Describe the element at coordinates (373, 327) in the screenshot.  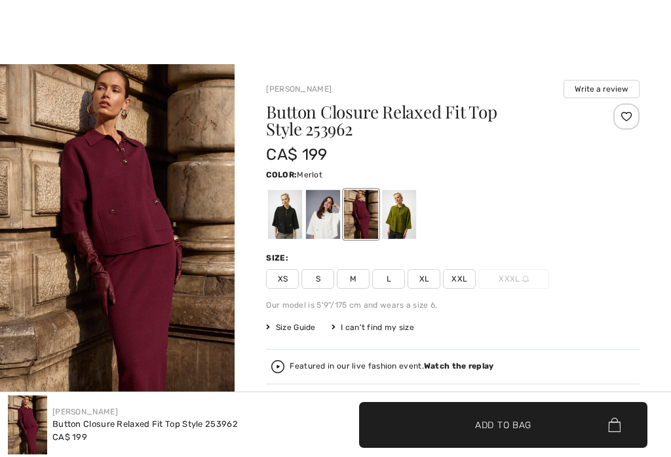
I see `div: I can't find my size` at that location.